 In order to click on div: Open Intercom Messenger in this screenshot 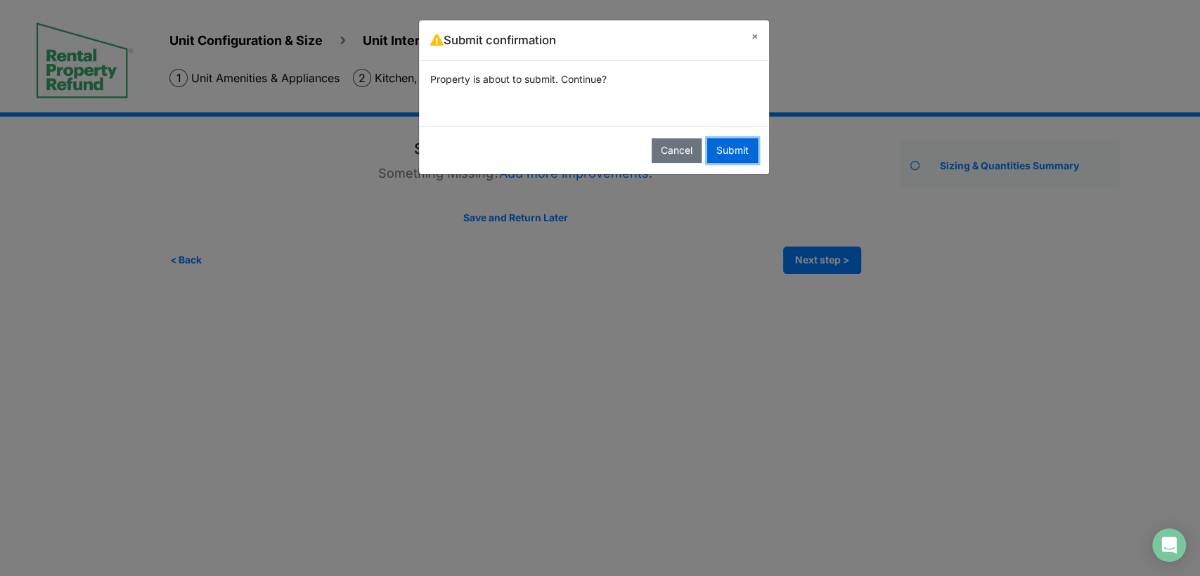, I will do `click(1169, 545)`.